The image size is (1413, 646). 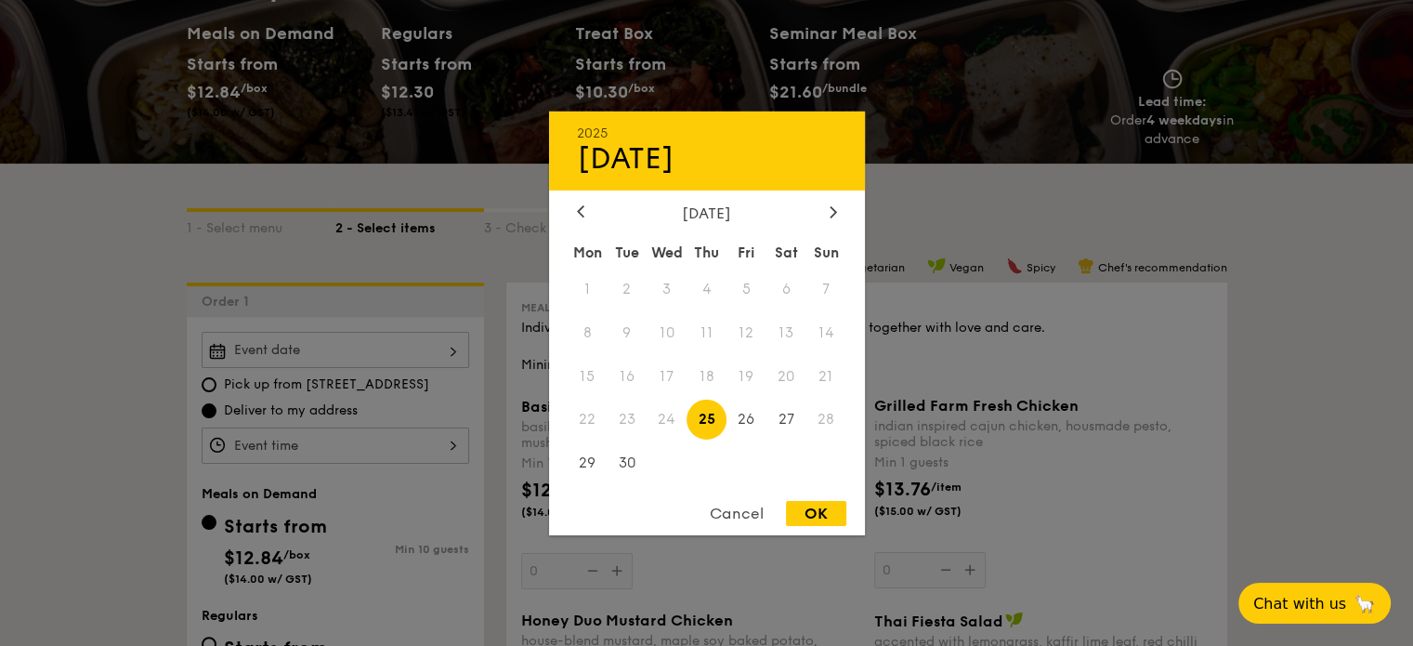 What do you see at coordinates (1315, 603) in the screenshot?
I see `button: Chat with us🦙` at bounding box center [1315, 603].